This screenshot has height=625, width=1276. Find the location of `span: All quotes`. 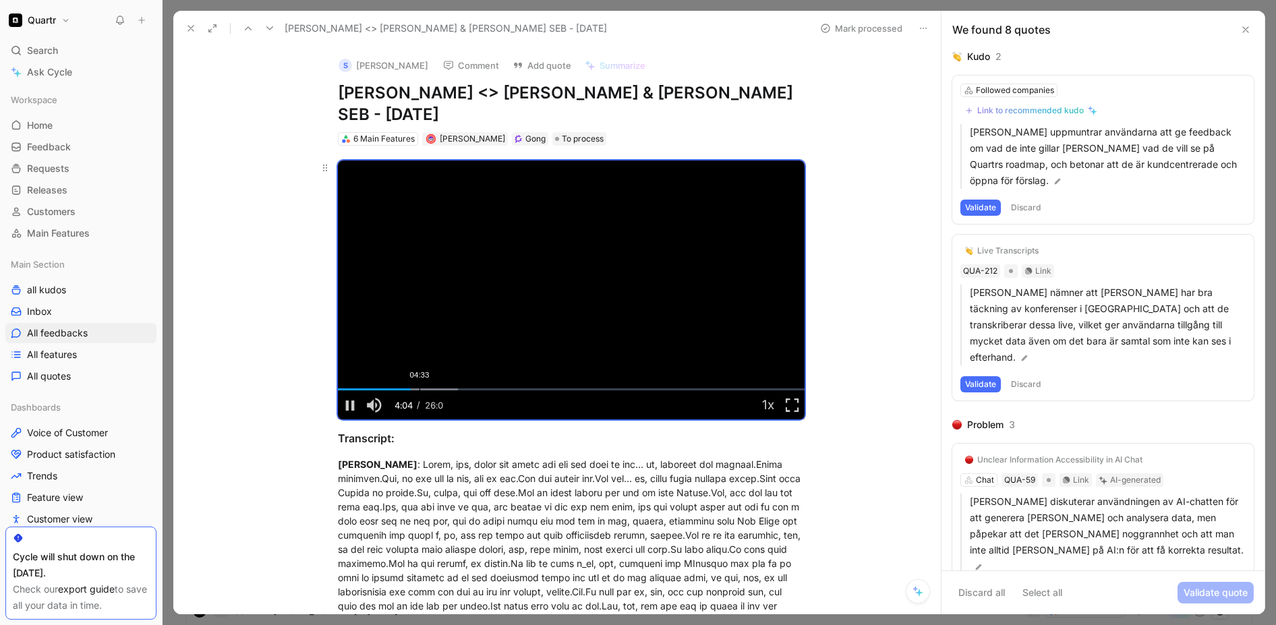

span: All quotes is located at coordinates (49, 376).